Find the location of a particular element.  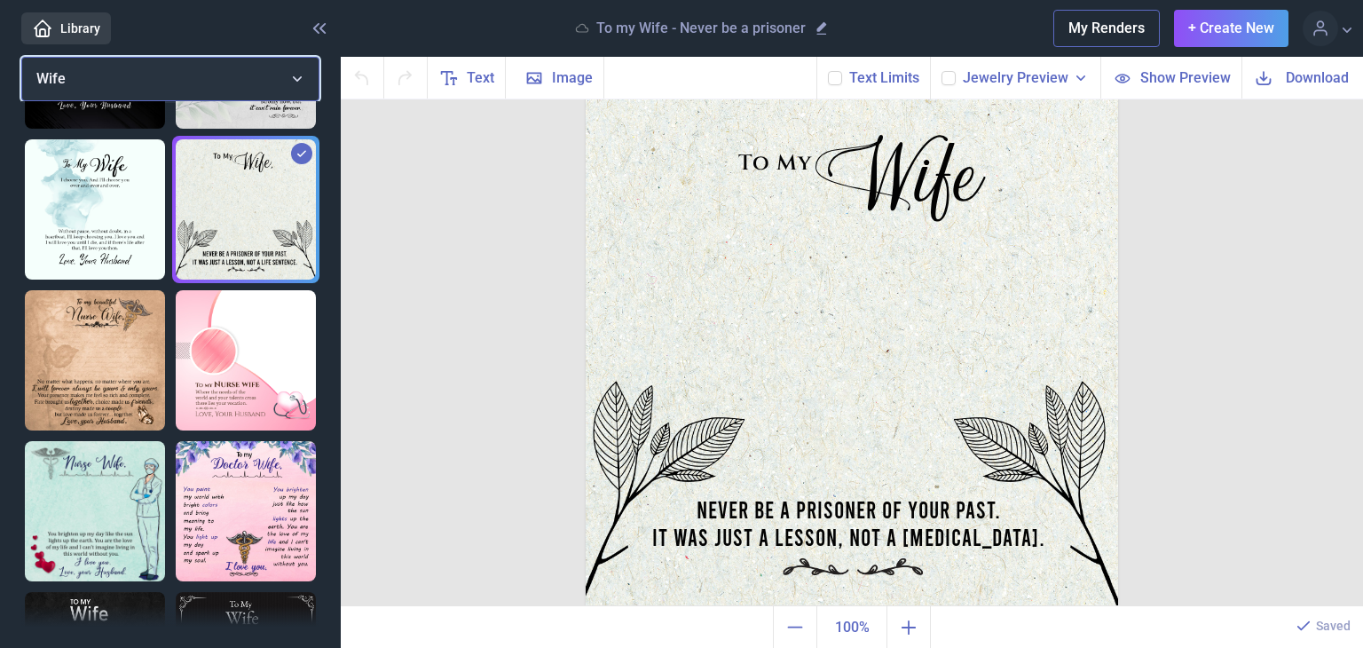

button: Text is located at coordinates (467, 77).